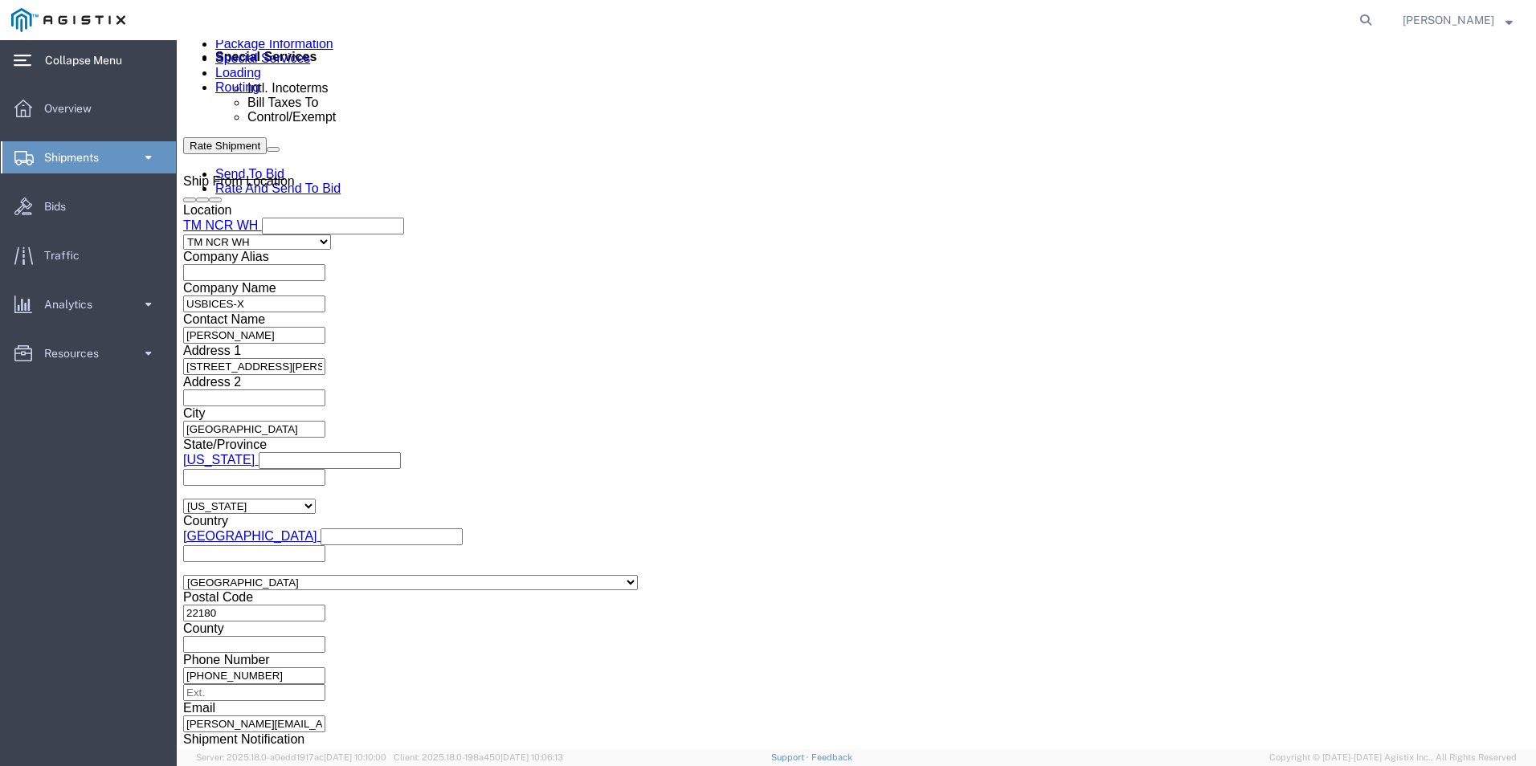  I want to click on span: Traffic, so click(67, 255).